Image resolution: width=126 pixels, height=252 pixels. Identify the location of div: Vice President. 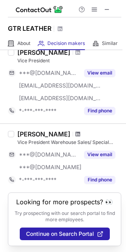
(69, 61).